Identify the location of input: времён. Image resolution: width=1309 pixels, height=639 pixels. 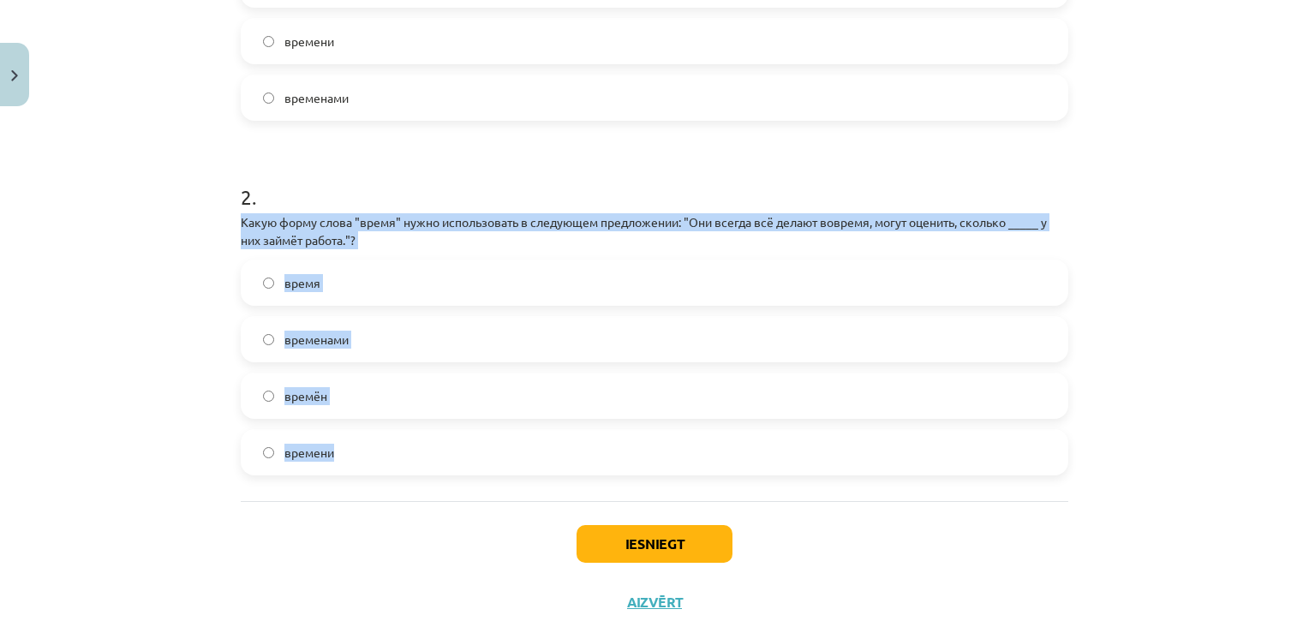
(268, 396).